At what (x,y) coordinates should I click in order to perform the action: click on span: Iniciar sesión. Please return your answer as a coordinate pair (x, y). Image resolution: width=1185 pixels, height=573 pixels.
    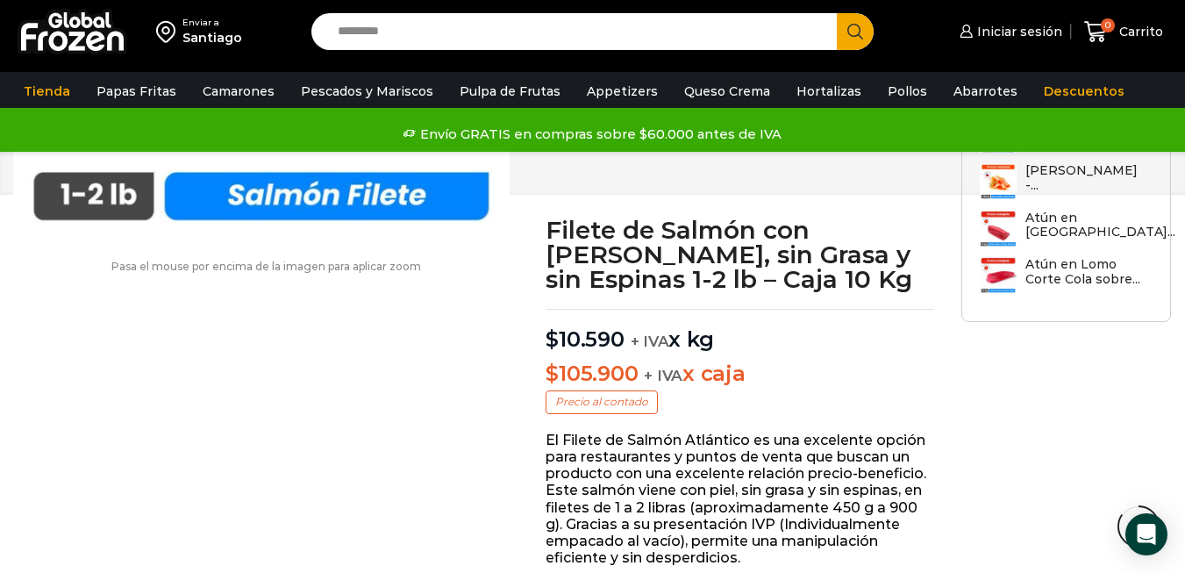
    Looking at the image, I should click on (1017, 32).